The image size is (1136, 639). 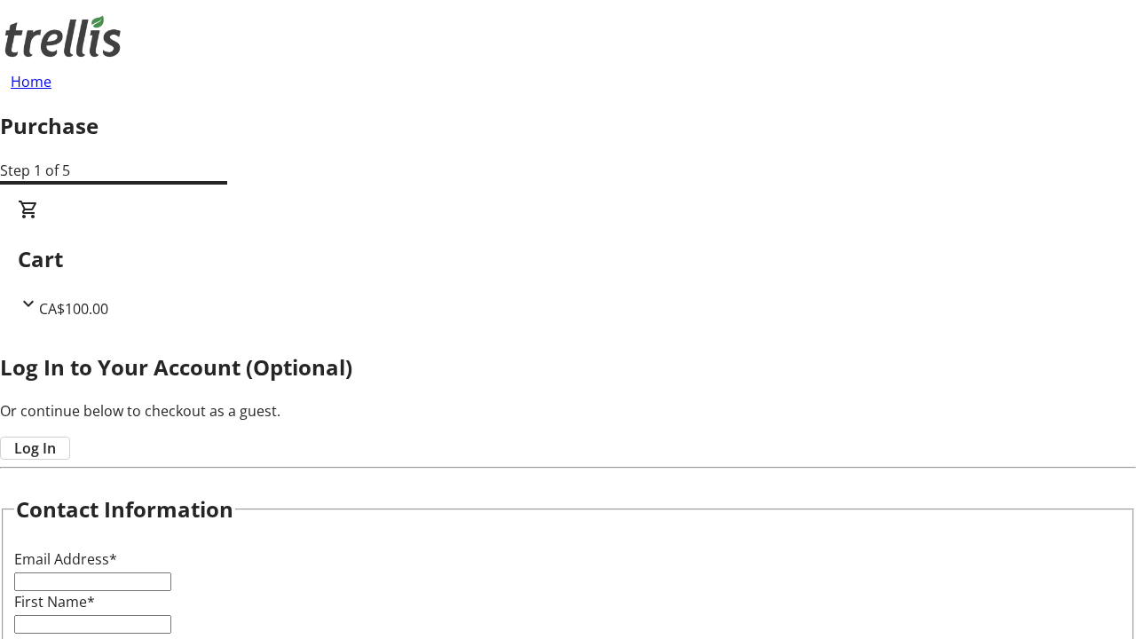 What do you see at coordinates (66, 559) in the screenshot?
I see `label: Email Address*` at bounding box center [66, 559].